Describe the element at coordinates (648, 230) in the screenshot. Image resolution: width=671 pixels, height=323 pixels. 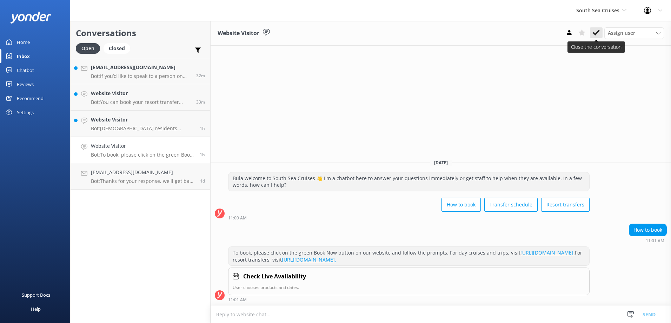
I see `div: How to book` at that location.